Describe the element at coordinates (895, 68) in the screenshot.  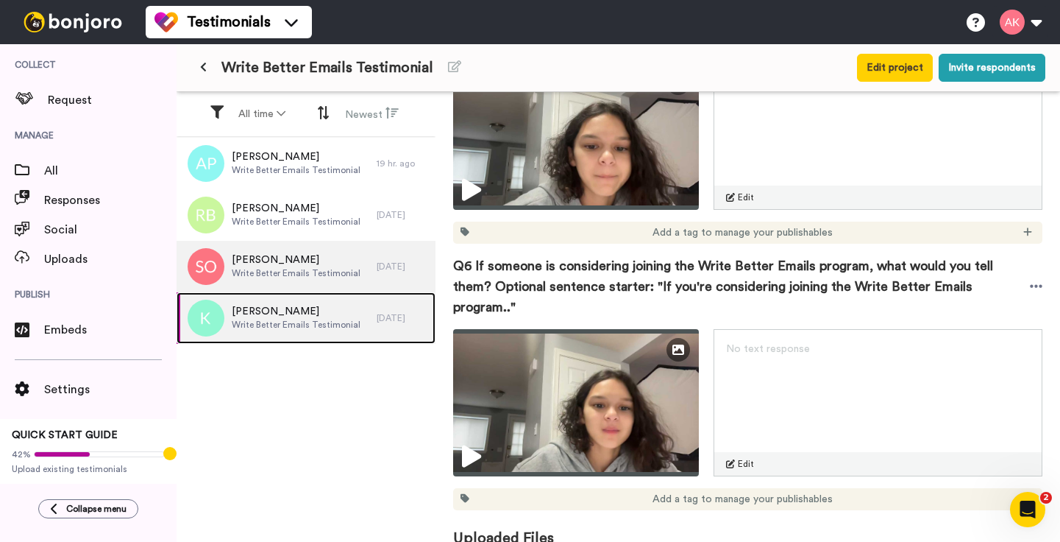
I see `button: Edit project` at that location.